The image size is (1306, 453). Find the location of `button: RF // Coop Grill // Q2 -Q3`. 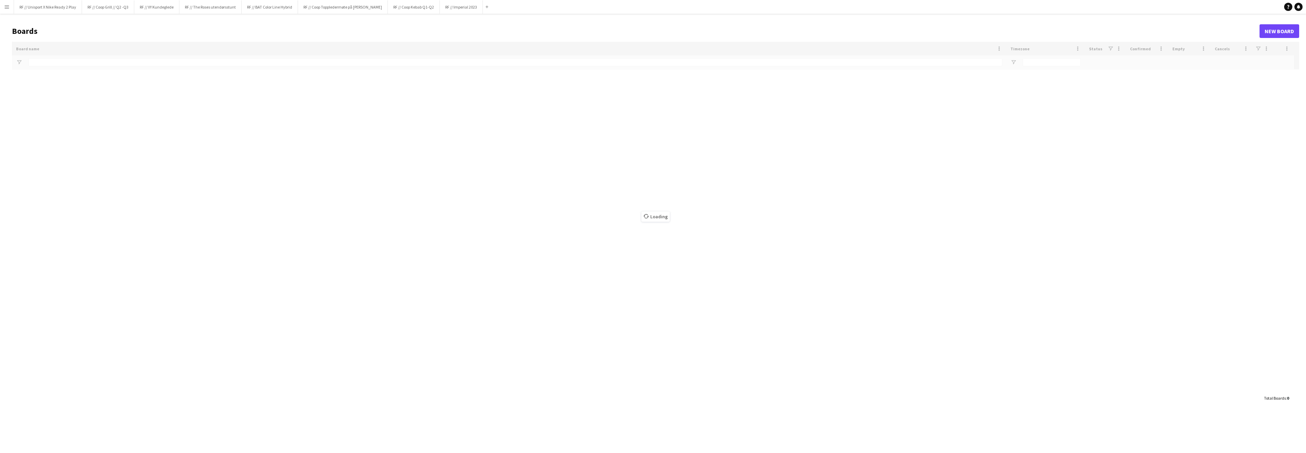

button: RF // Coop Grill // Q2 -Q3 is located at coordinates (108, 7).